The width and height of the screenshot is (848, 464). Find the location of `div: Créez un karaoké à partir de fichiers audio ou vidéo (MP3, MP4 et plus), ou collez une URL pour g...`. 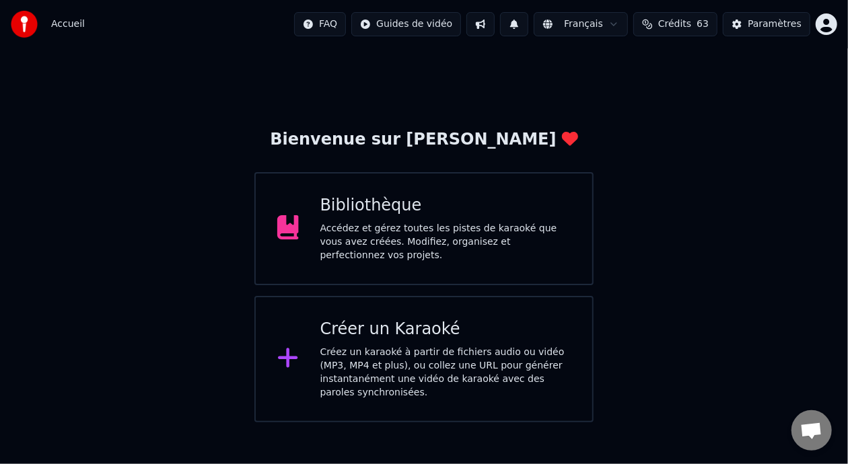

div: Créez un karaoké à partir de fichiers audio ou vidéo (MP3, MP4 et plus), ou collez une URL pour g... is located at coordinates (445, 373).